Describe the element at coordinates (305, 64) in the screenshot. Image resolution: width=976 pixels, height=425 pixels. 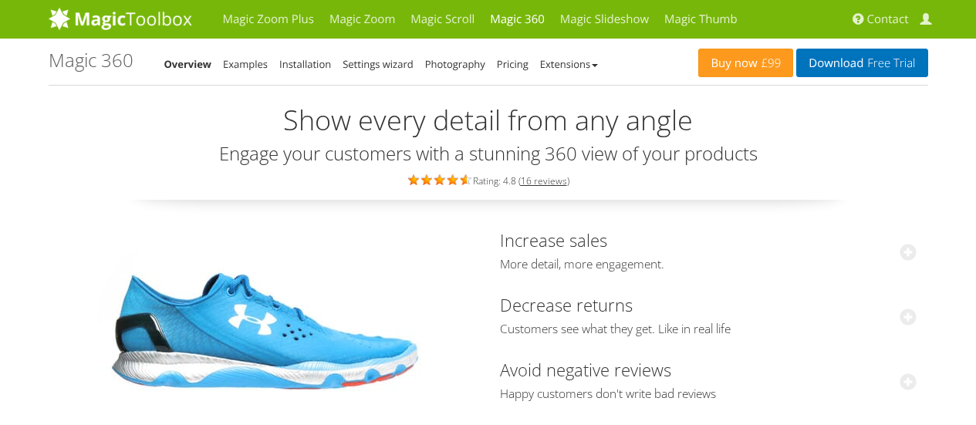
I see `a: Installation` at that location.